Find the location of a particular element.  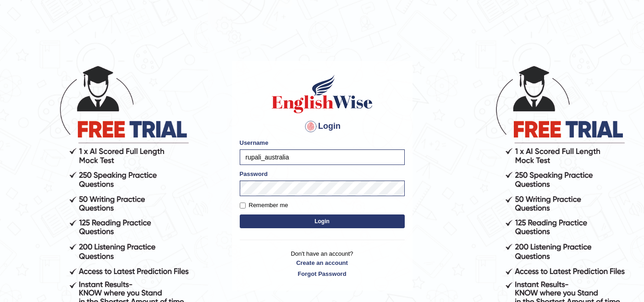

p: Don't have an account? is located at coordinates (322, 264).